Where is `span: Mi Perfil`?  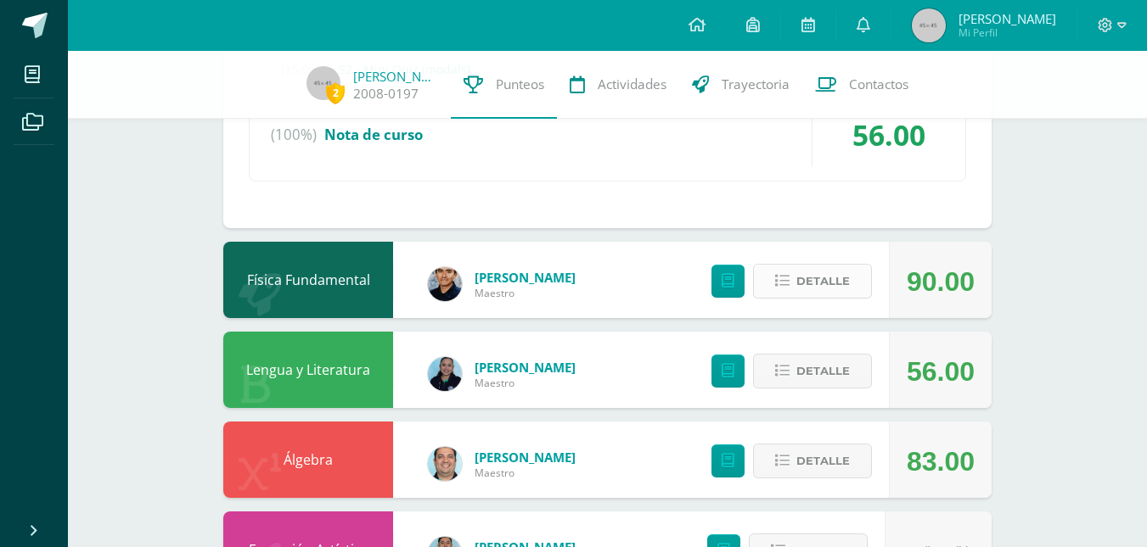 span: Mi Perfil is located at coordinates (1007, 32).